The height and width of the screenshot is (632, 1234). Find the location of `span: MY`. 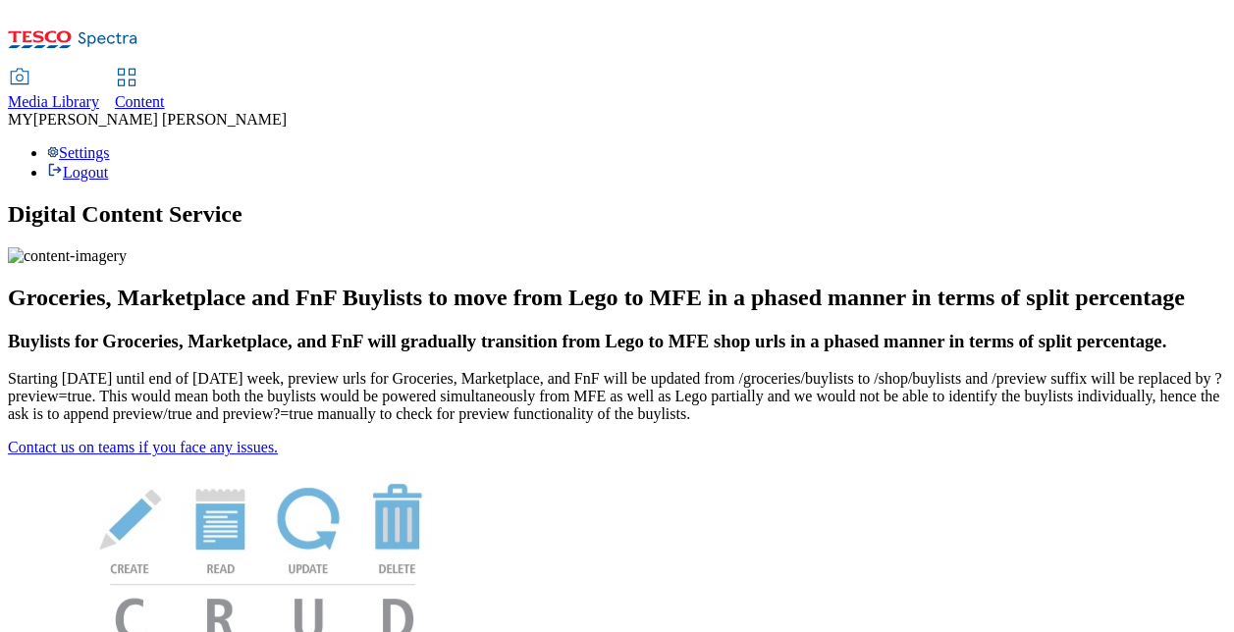

span: MY is located at coordinates (21, 119).